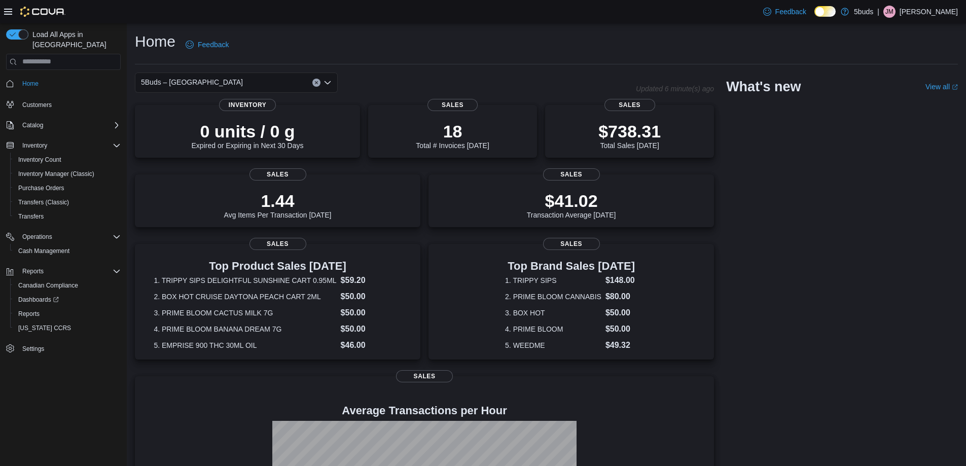 The height and width of the screenshot is (466, 966). I want to click on a: Inventory Manager (Classic), so click(56, 174).